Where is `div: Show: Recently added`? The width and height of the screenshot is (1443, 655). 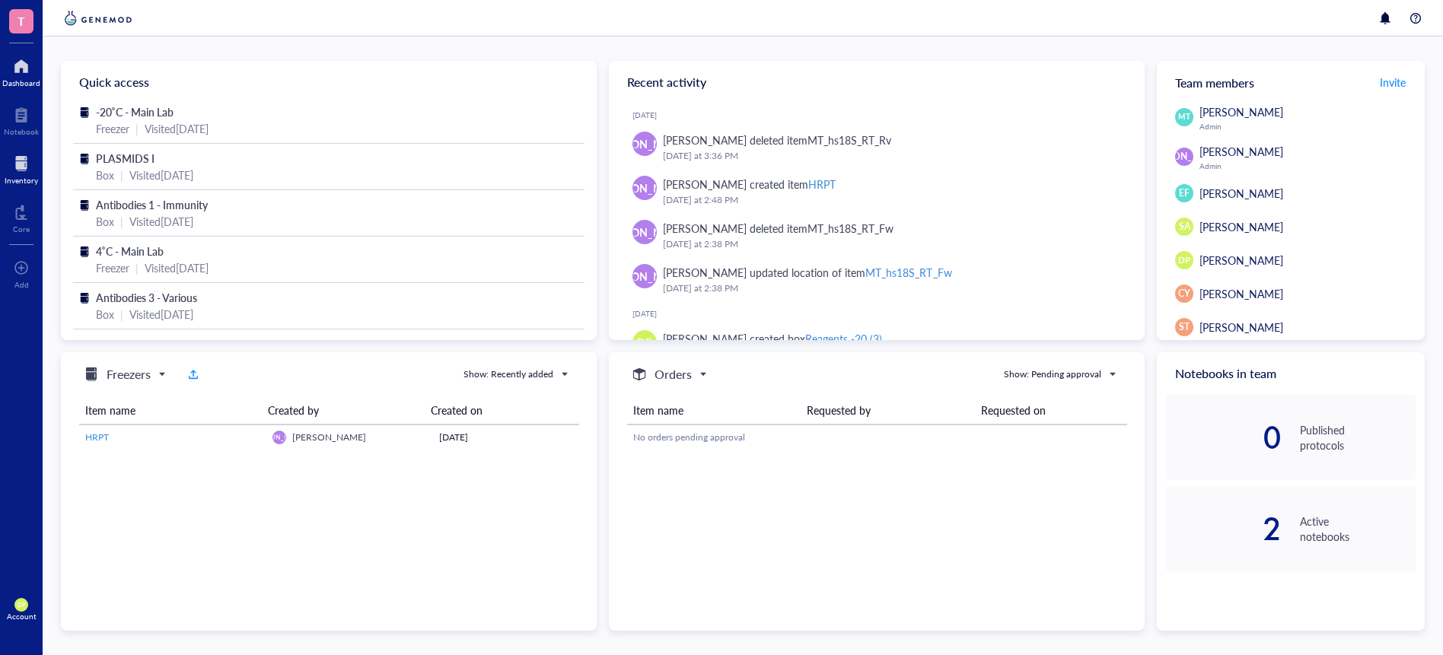 div: Show: Recently added is located at coordinates (508, 374).